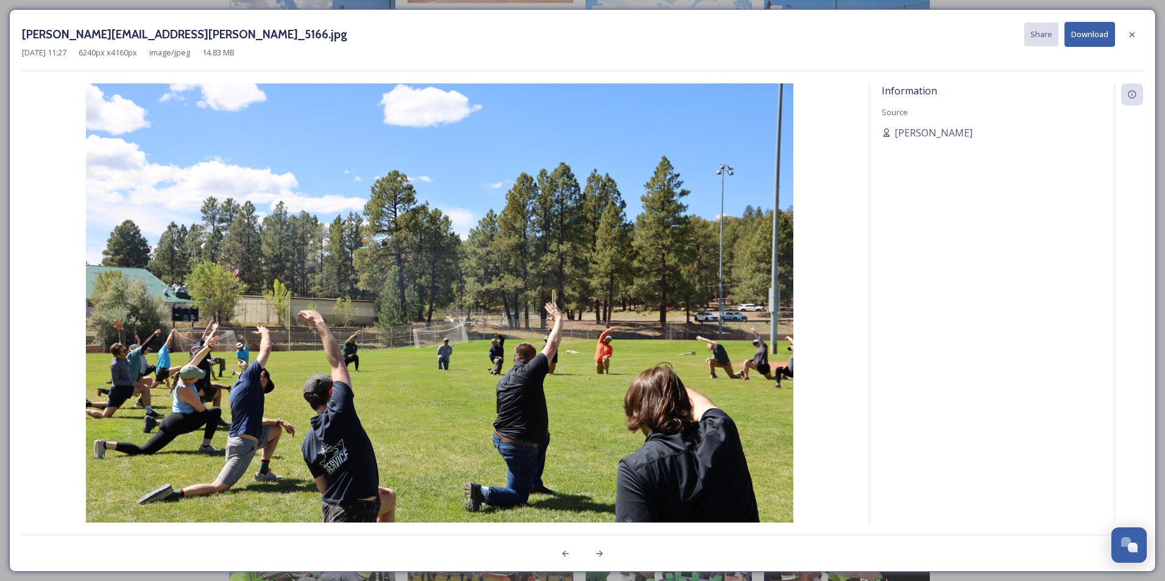  Describe the element at coordinates (169, 52) in the screenshot. I see `span: image/jpeg` at that location.